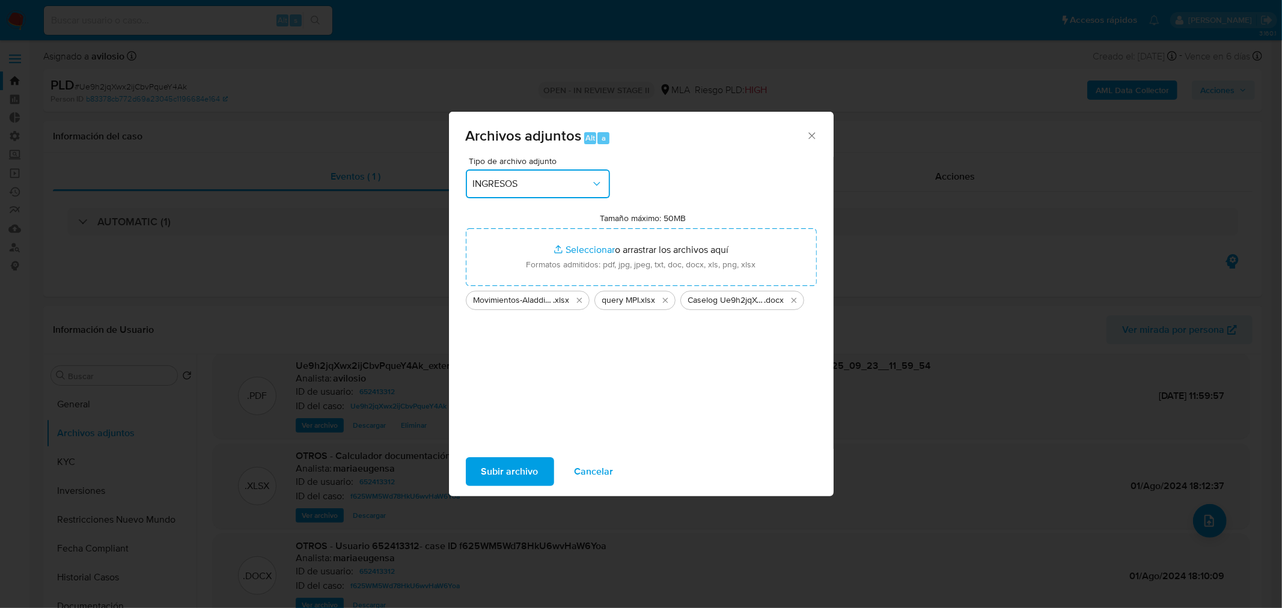 The height and width of the screenshot is (608, 1282). I want to click on span: a, so click(604, 138).